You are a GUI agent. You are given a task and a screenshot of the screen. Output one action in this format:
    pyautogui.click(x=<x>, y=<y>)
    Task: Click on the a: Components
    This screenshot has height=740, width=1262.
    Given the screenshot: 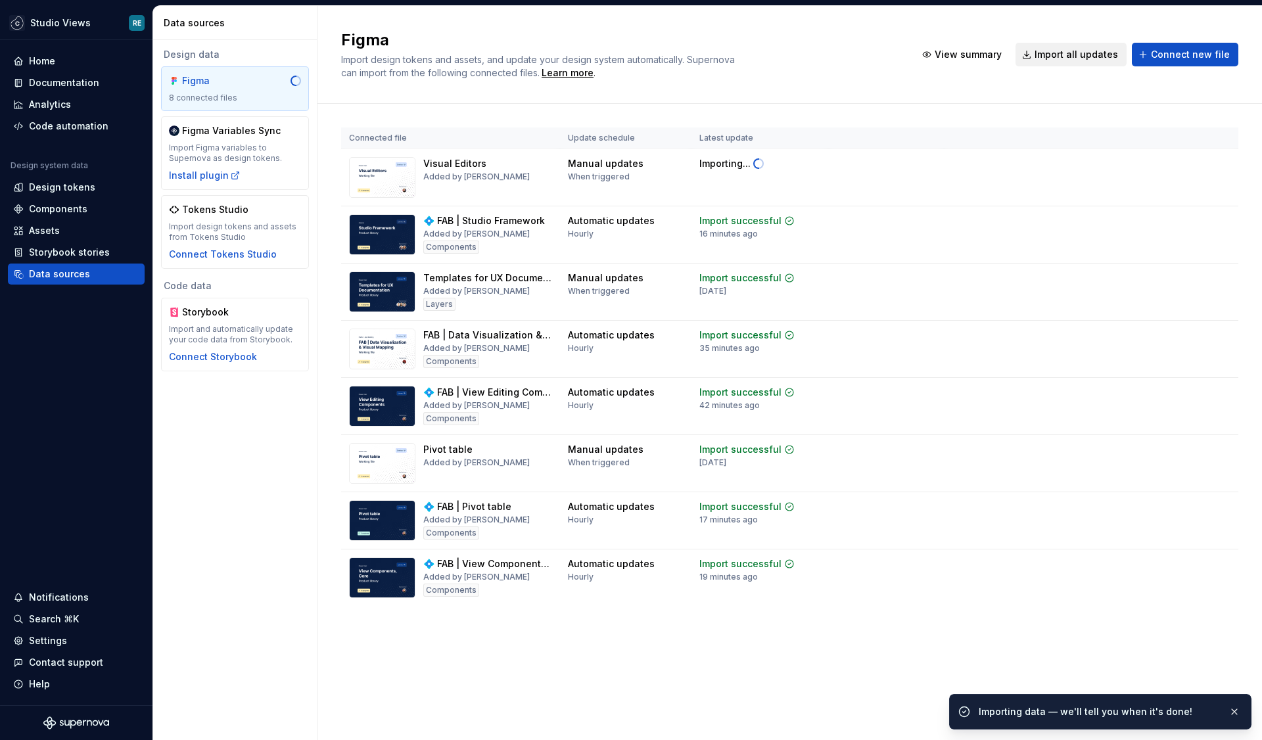 What is the action you would take?
    pyautogui.click(x=76, y=209)
    